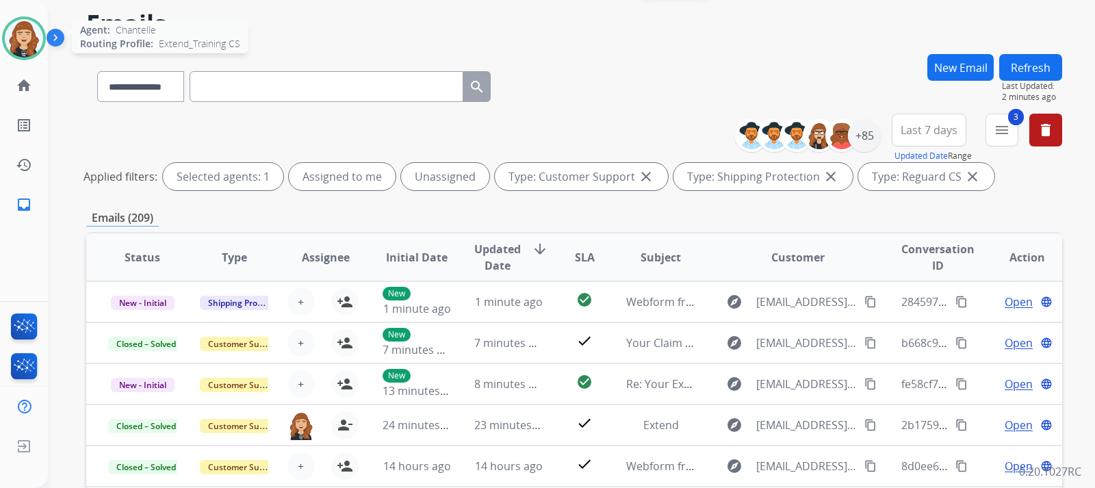 Image resolution: width=1095 pixels, height=488 pixels. I want to click on span: Chantelle, so click(136, 30).